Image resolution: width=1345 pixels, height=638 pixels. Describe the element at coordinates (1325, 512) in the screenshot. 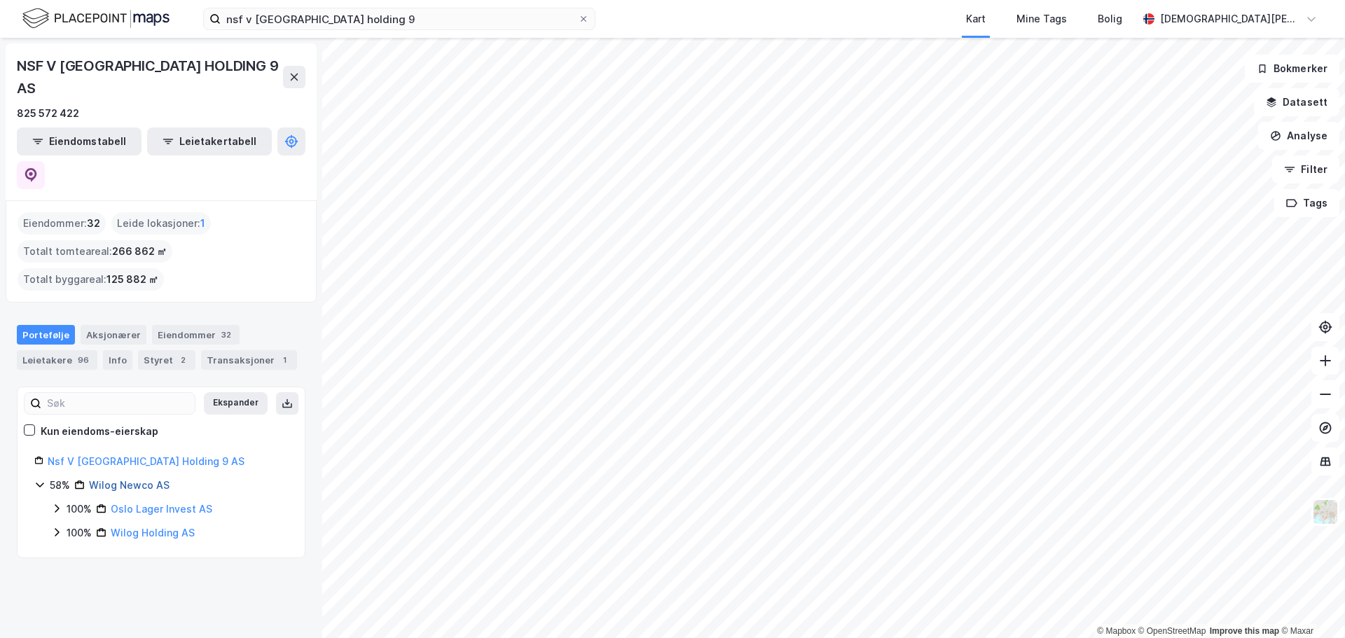

I see `img: Z` at that location.